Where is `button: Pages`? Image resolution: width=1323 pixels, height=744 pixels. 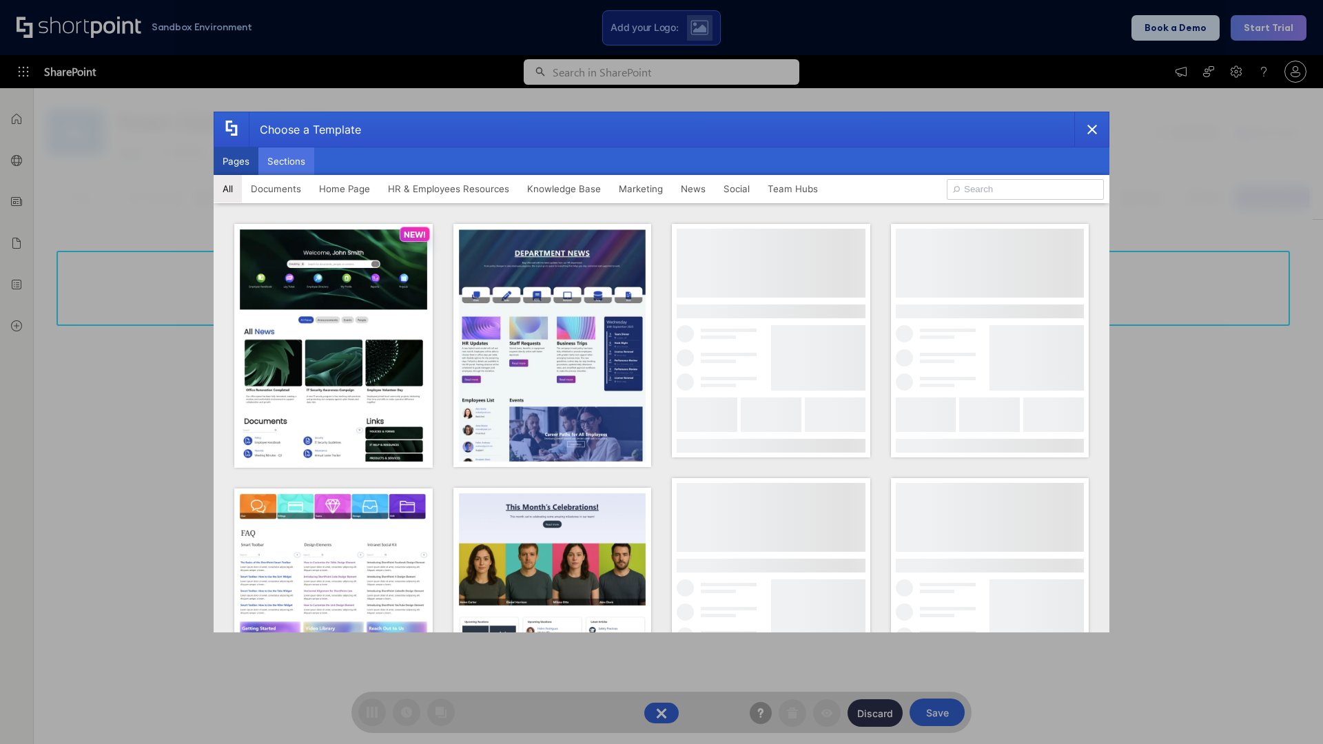
button: Pages is located at coordinates (236, 161).